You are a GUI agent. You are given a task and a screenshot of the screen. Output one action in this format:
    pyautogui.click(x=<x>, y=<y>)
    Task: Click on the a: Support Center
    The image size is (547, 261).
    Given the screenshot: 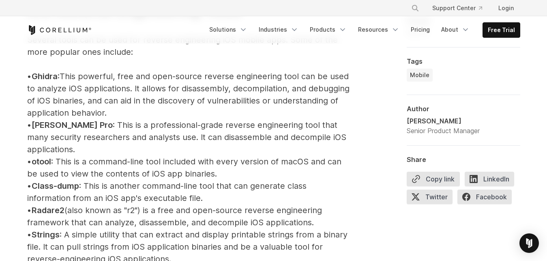 What is the action you would take?
    pyautogui.click(x=457, y=8)
    